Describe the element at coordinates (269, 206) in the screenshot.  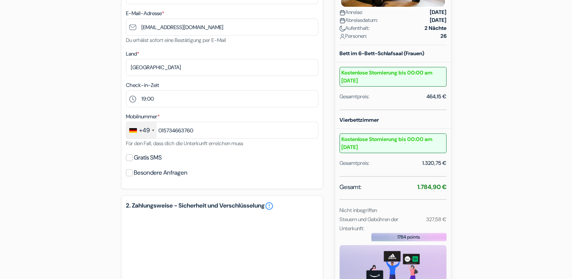
I see `a: error_outline` at that location.